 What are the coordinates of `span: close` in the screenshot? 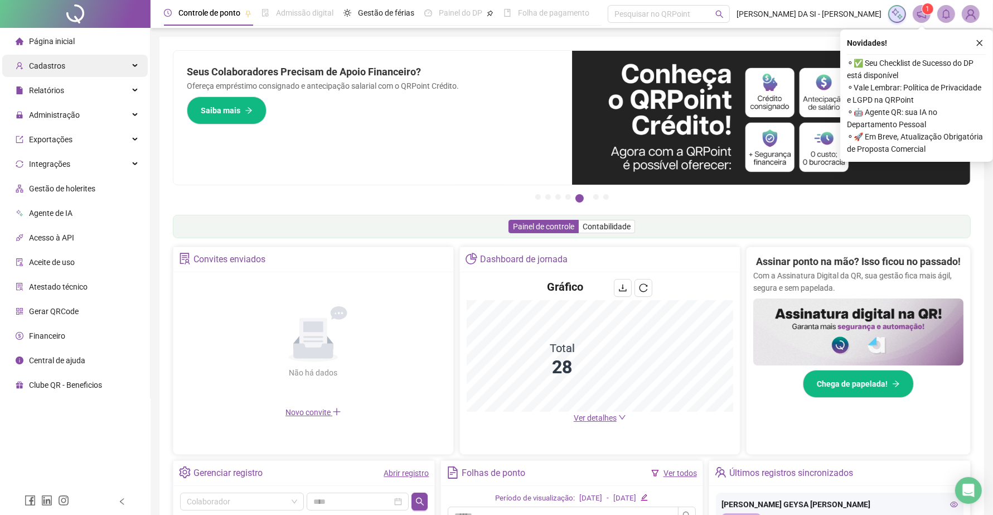 It's located at (980, 43).